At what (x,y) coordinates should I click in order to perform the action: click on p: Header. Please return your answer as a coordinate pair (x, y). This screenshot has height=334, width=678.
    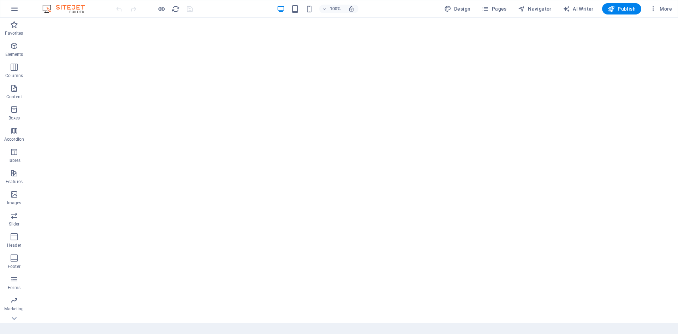
    Looking at the image, I should click on (14, 245).